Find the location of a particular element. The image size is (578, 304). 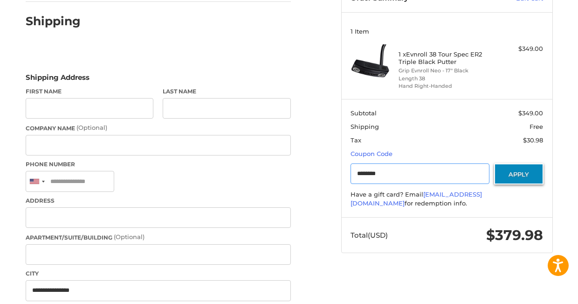

li: Length 38 is located at coordinates (446, 78).